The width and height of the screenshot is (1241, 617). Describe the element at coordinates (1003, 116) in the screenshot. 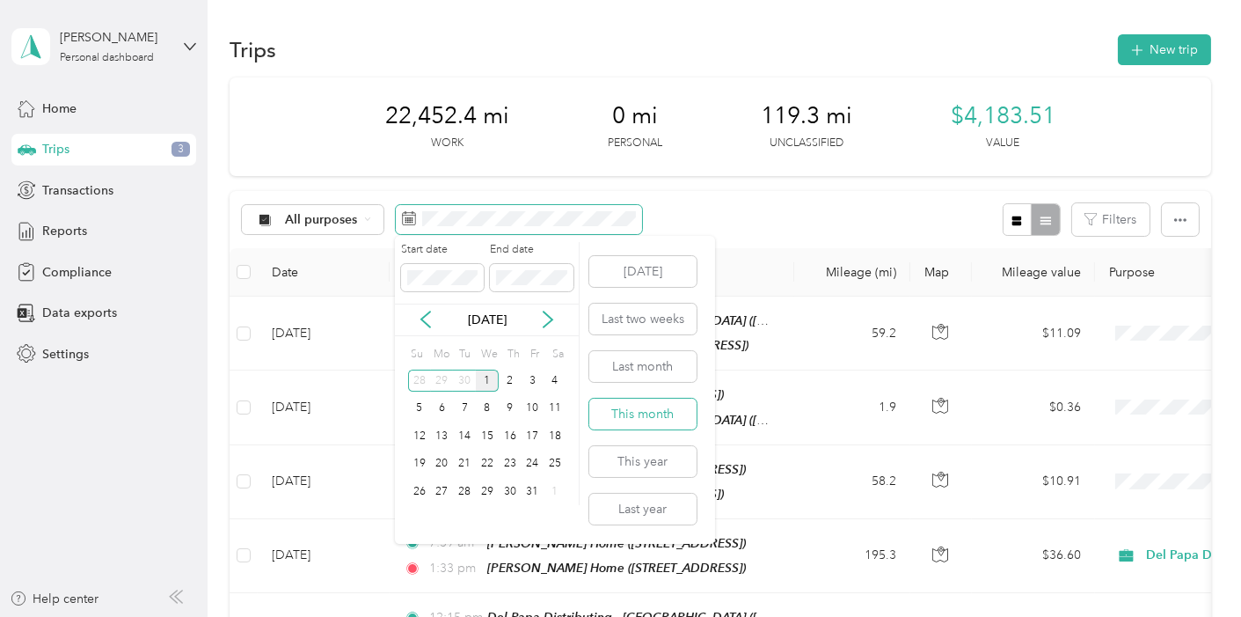

I see `span: $4,183.51` at that location.